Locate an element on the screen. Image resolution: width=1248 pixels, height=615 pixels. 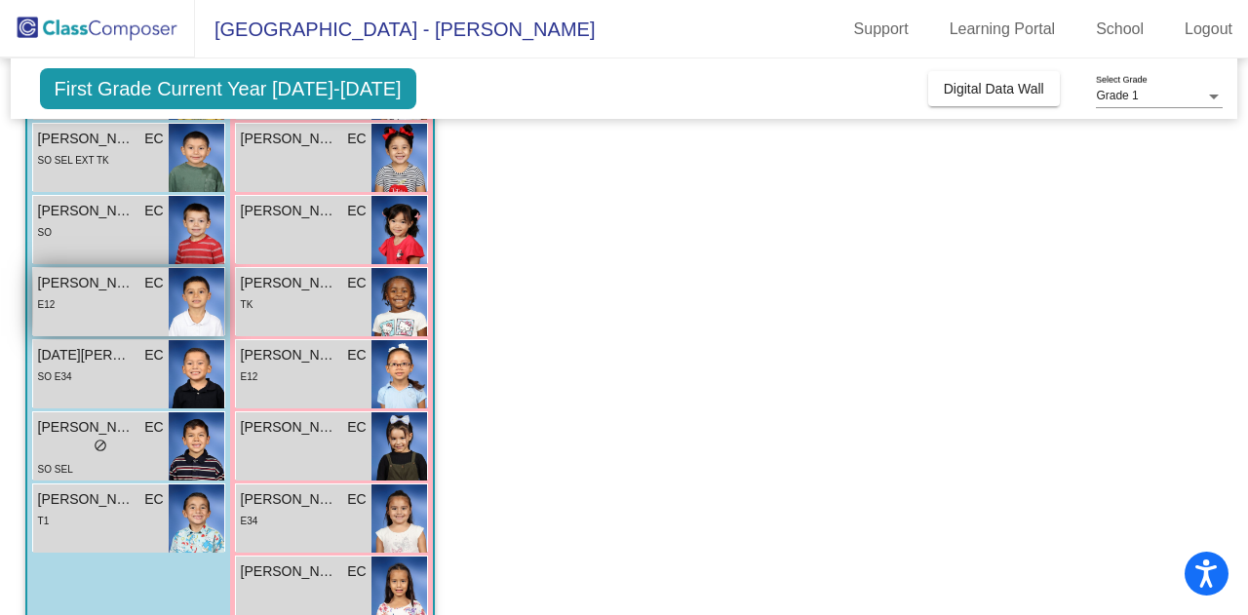
span: Digital Data Wall is located at coordinates (994, 89).